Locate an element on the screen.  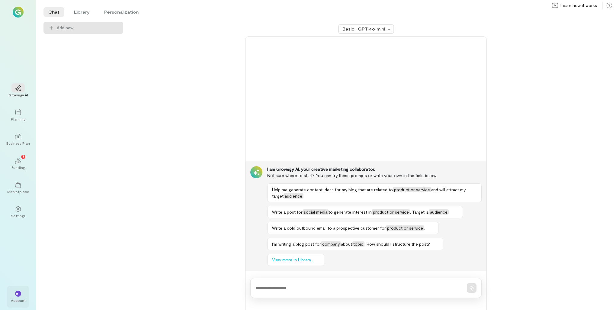
button: Help me generate content ideas for my blog that are related toproduct or serviceand will attract ... is located at coordinates (375, 193).